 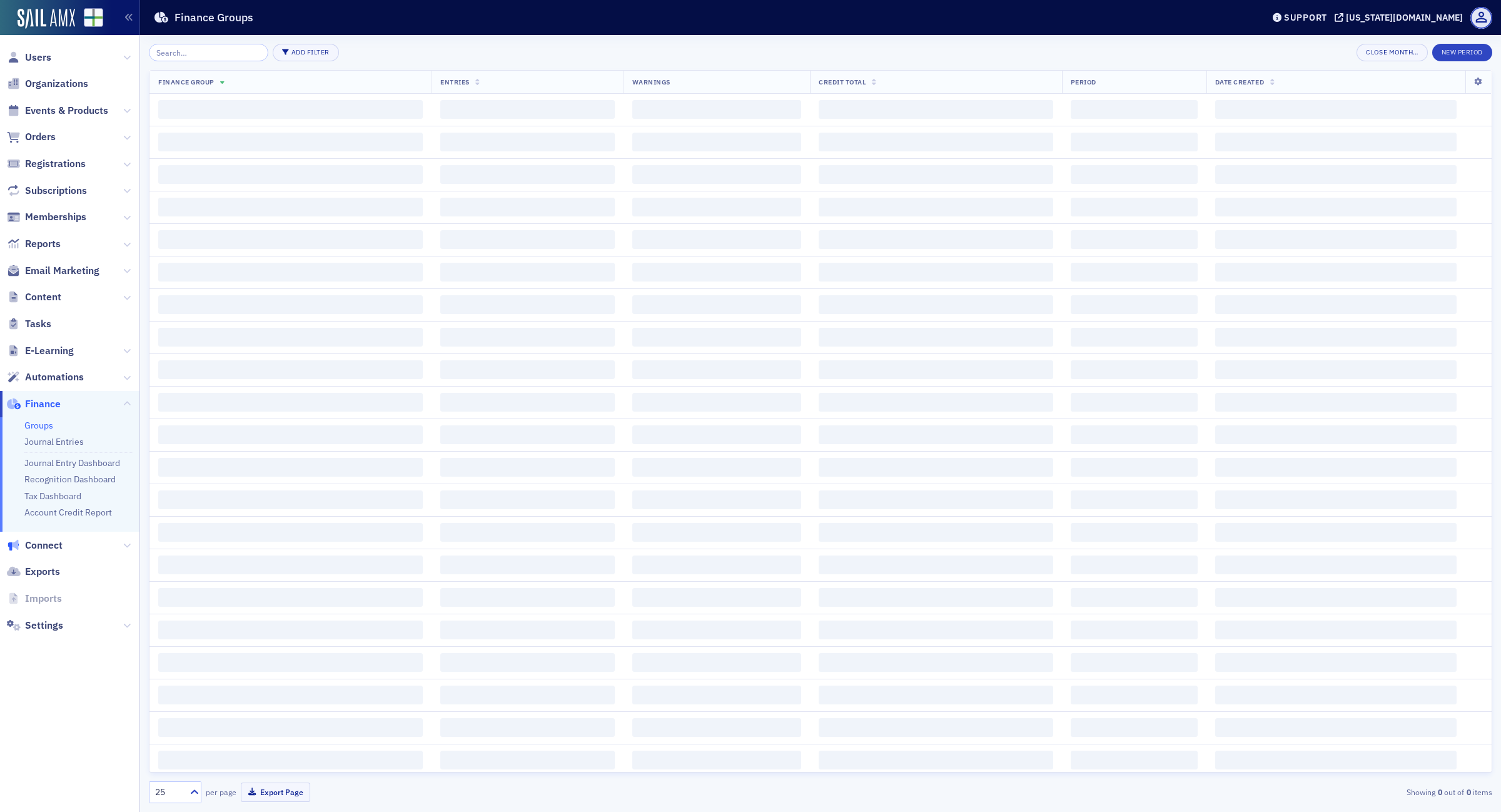 What do you see at coordinates (1463, 53) in the screenshot?
I see `button: New Period` at bounding box center [1463, 53].